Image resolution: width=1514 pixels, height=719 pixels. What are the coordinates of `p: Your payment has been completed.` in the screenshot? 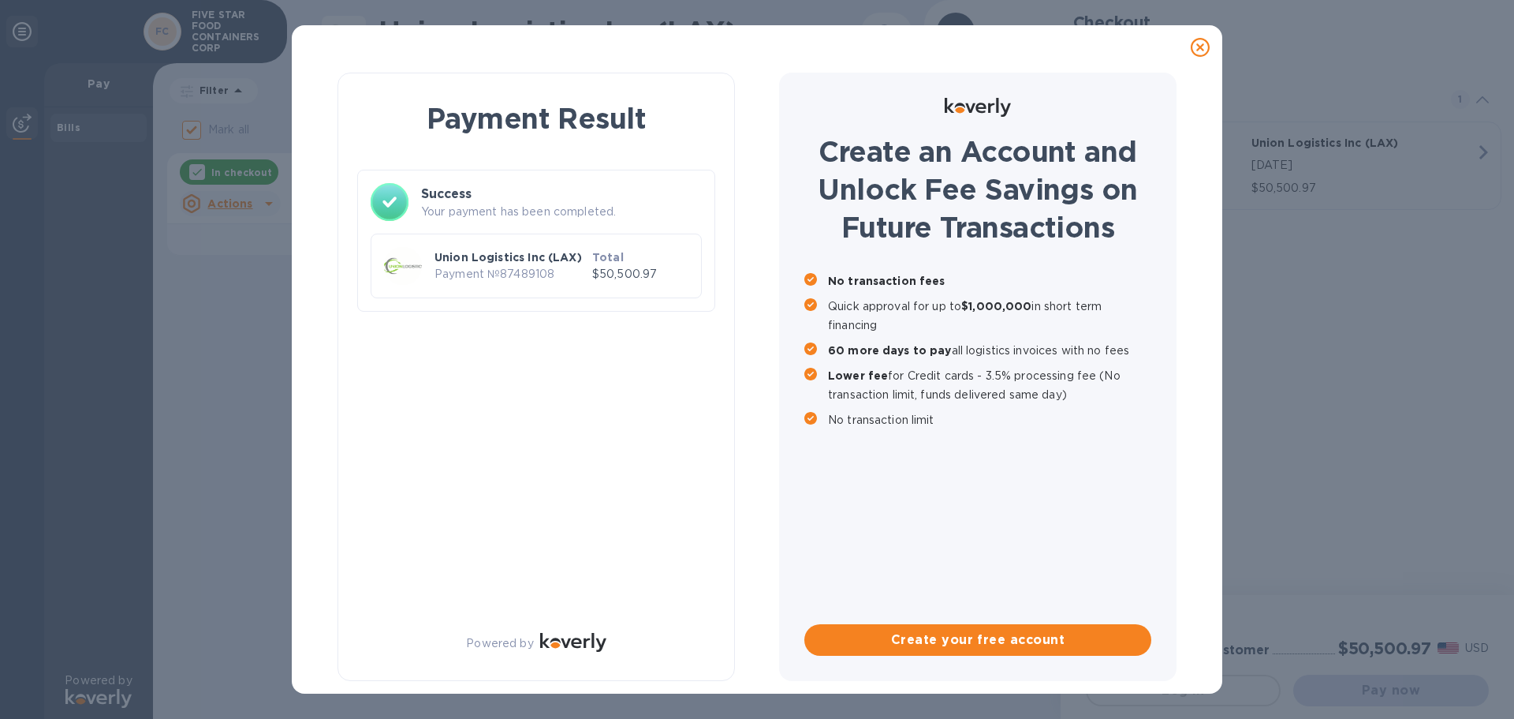 It's located at (562, 211).